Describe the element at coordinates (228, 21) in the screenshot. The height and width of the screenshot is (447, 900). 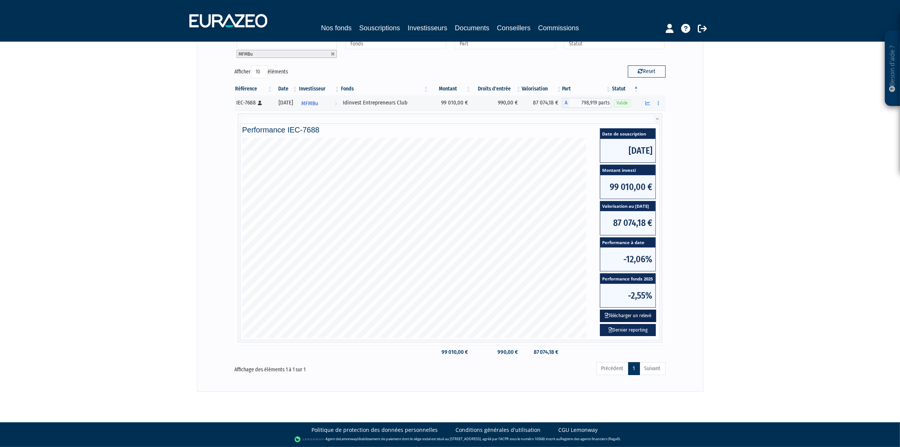
I see `img: 1732889491-logotype_eurazeo_blanc_rvb.png` at that location.